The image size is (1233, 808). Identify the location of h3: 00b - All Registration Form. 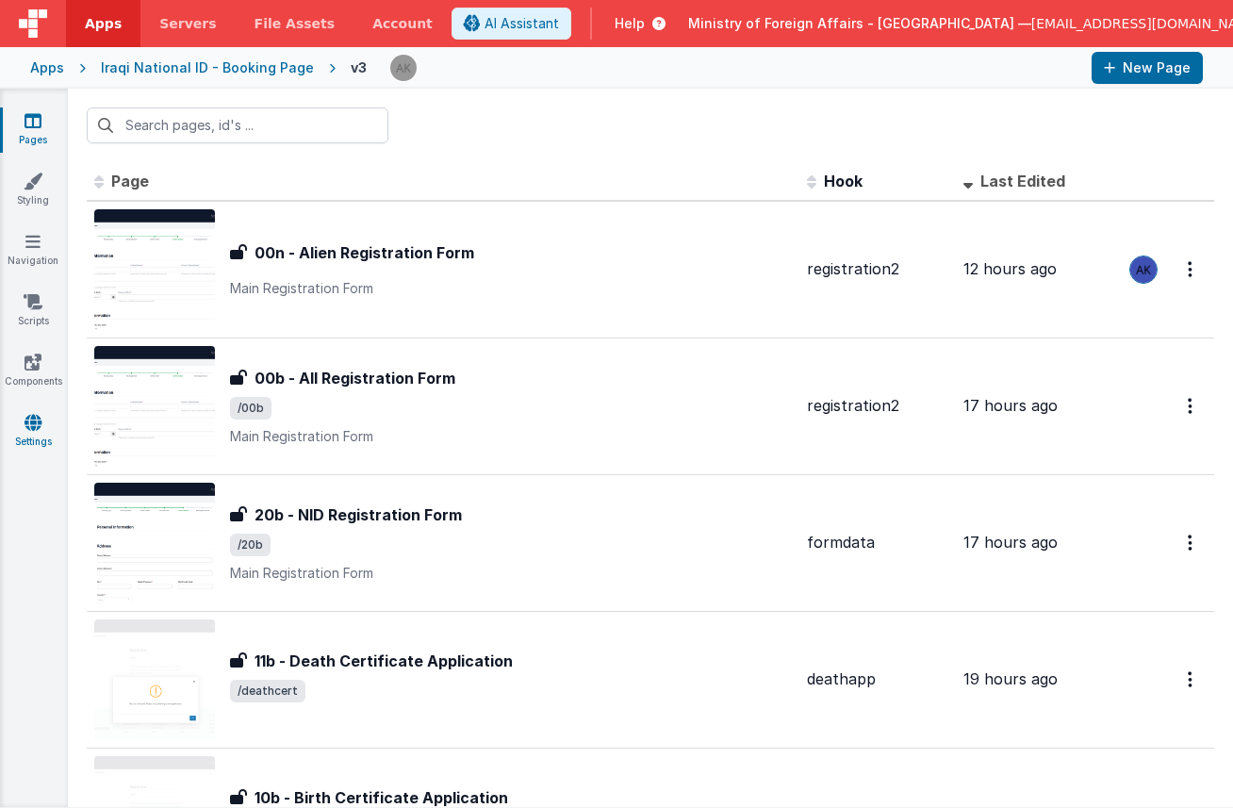
(354, 378).